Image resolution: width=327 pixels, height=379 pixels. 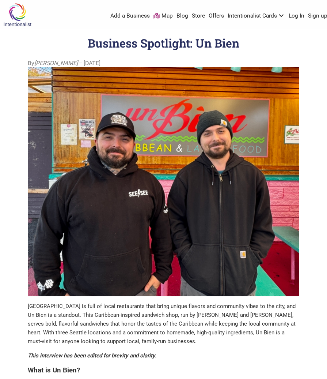 I want to click on h1: Business Spotlight: Un Bien, so click(x=164, y=43).